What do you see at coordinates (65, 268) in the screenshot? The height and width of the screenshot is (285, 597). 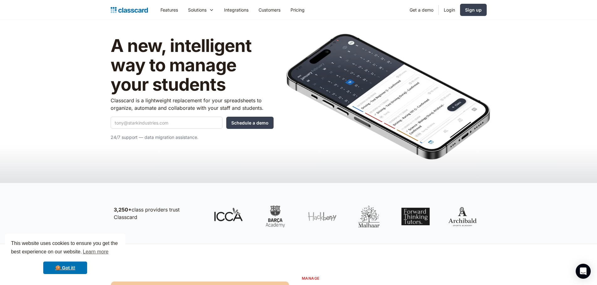 I see `a: dismiss cookie message` at bounding box center [65, 268].